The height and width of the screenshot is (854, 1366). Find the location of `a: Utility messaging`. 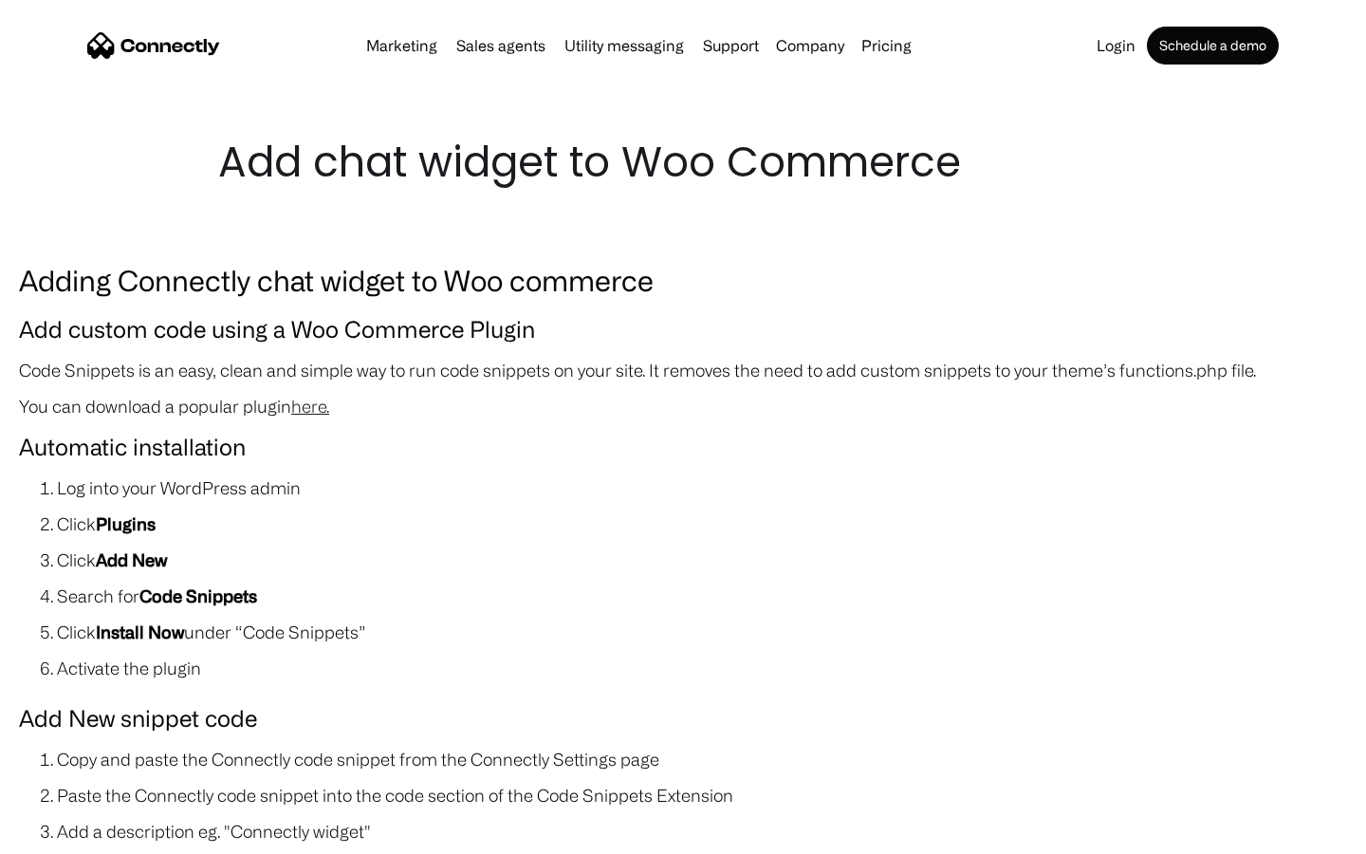

a: Utility messaging is located at coordinates (624, 46).